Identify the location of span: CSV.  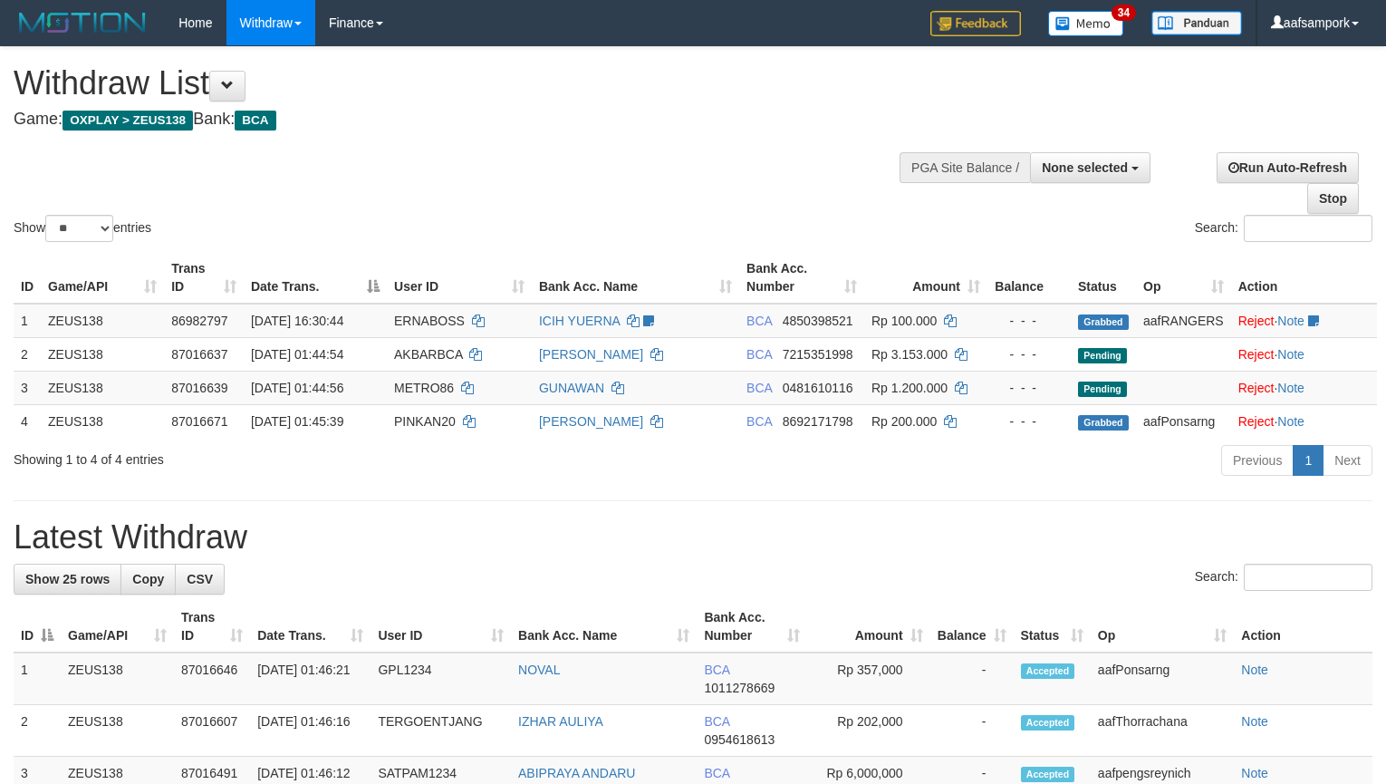
(199, 579).